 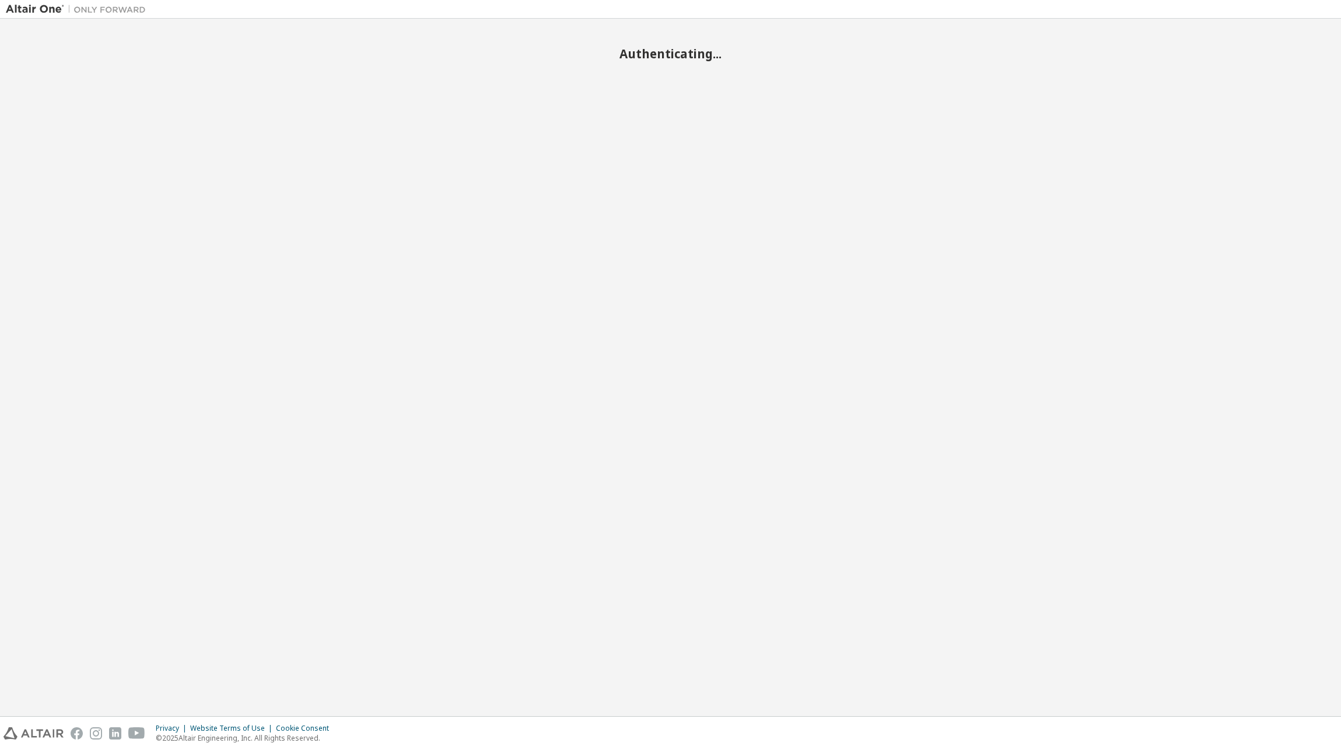 I want to click on img: Altair One, so click(x=79, y=9).